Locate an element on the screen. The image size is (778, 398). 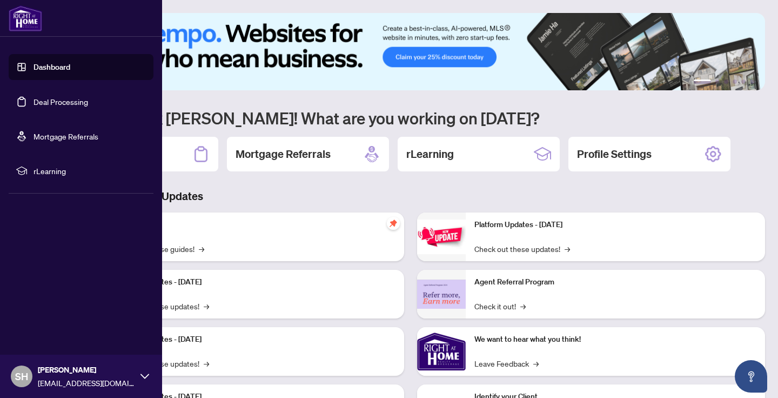
h2: Profile Settings is located at coordinates (614, 154).